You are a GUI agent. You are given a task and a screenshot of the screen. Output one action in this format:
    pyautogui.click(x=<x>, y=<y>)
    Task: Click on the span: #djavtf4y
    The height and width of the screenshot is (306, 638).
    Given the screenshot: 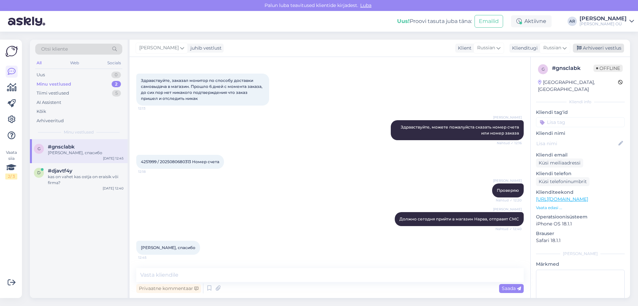 What is the action you would take?
    pyautogui.click(x=60, y=171)
    